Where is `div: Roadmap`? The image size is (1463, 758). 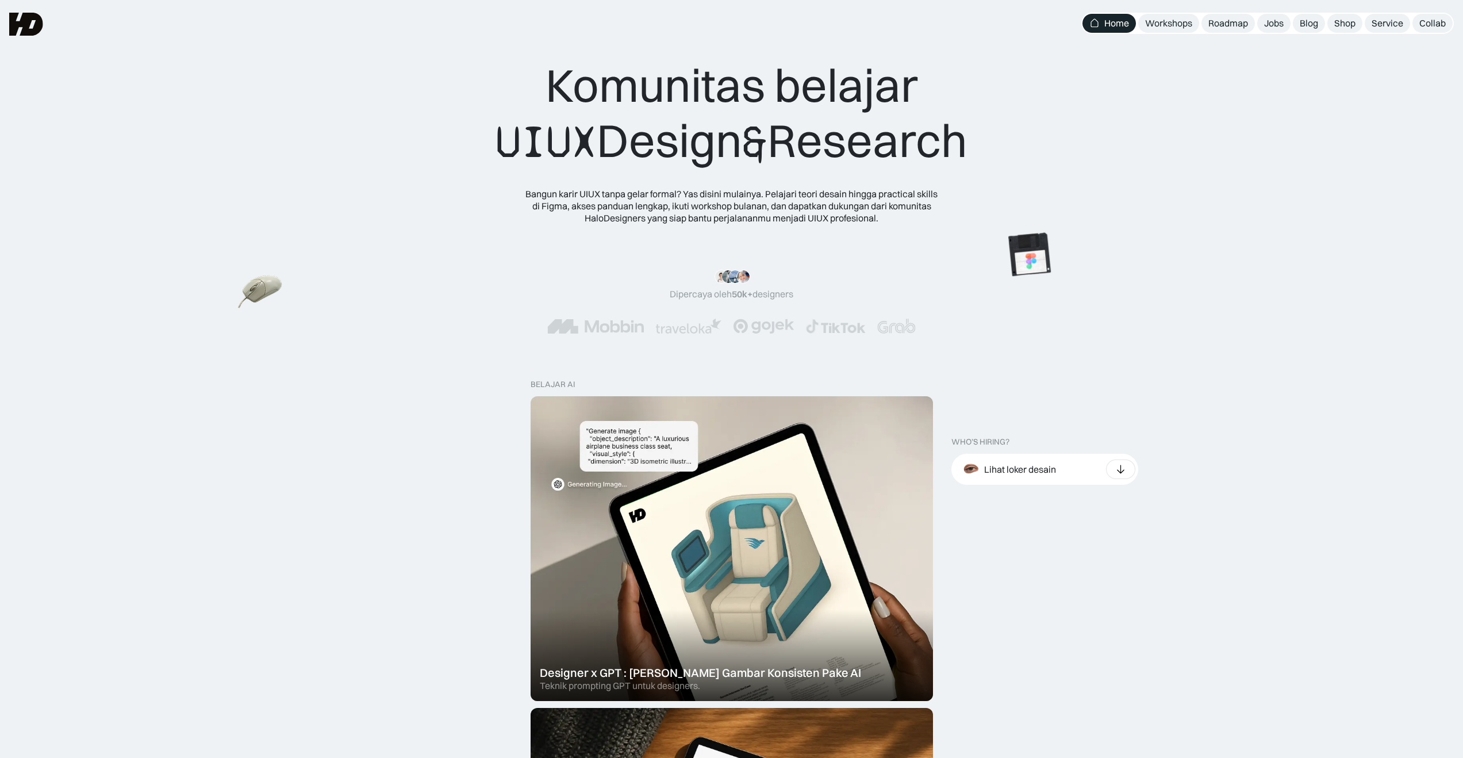 div: Roadmap is located at coordinates (1228, 23).